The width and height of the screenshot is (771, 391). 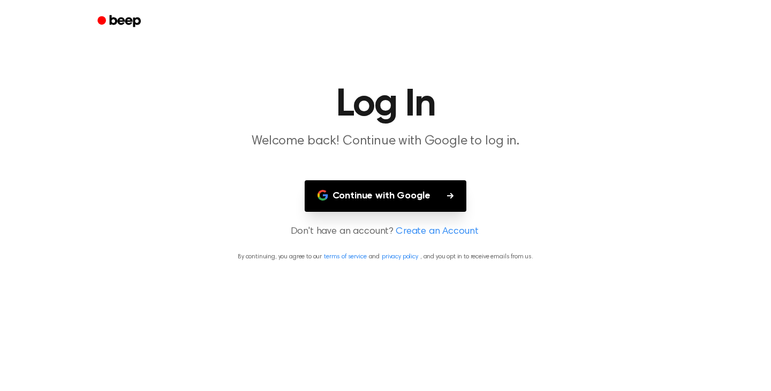 What do you see at coordinates (386, 141) in the screenshot?
I see `p: Welcome back! Continue with Google to log in.` at bounding box center [386, 141].